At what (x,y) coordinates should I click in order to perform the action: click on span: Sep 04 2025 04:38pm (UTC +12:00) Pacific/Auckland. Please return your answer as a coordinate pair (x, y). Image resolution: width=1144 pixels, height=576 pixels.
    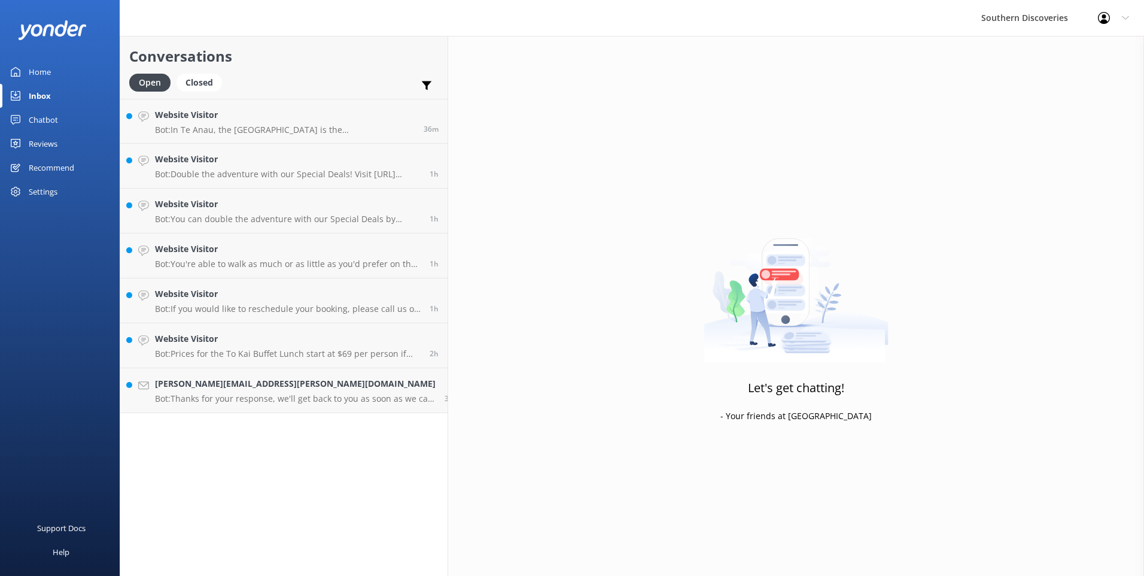
    Looking at the image, I should click on (434, 263).